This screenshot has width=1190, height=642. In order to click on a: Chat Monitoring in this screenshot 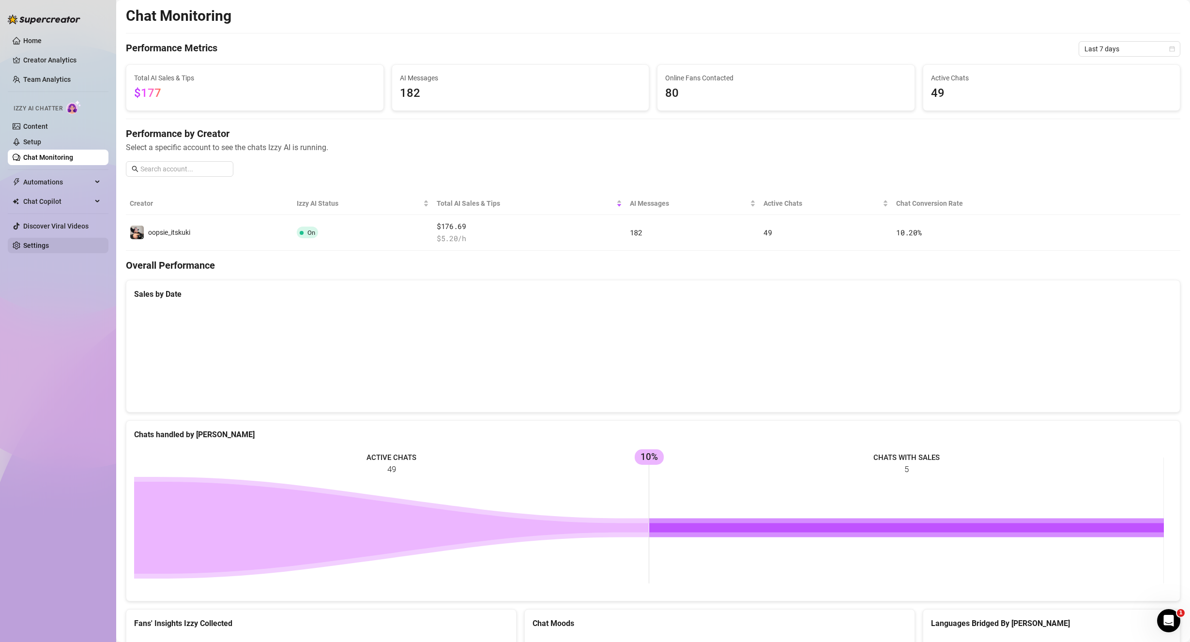, I will do `click(48, 157)`.